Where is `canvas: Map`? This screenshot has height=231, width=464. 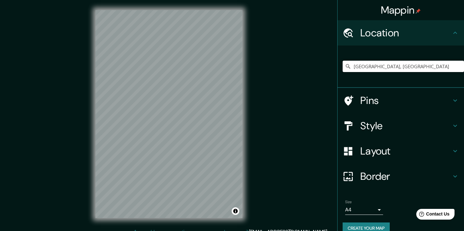
canvas: Map is located at coordinates (169, 114).